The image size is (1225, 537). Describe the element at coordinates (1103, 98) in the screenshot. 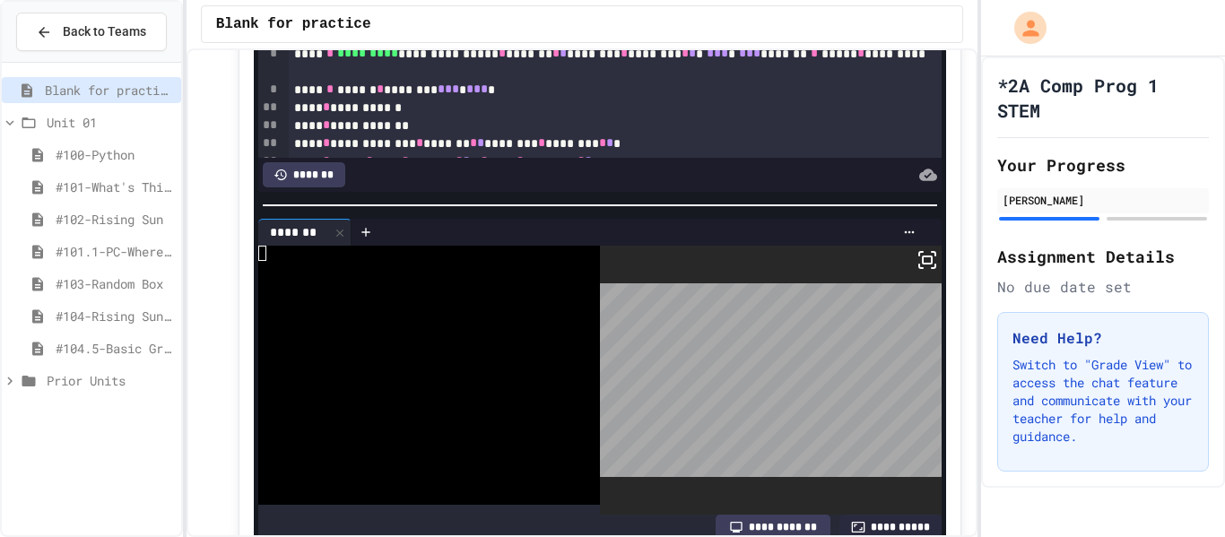

I see `h1: *2A Comp Prog 1 STEM` at that location.